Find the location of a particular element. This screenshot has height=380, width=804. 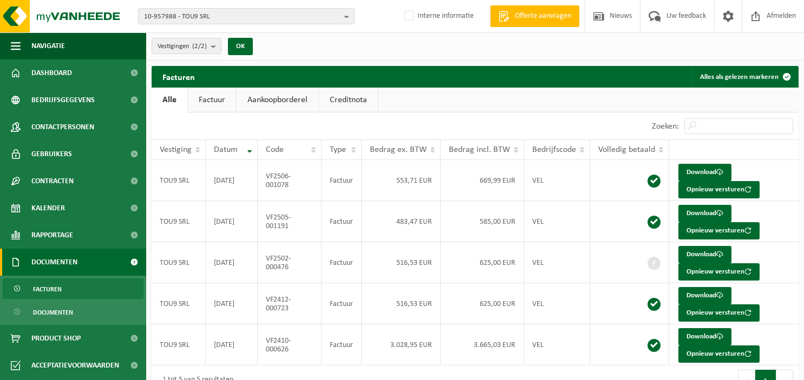

h2: Facturen is located at coordinates (179, 76).